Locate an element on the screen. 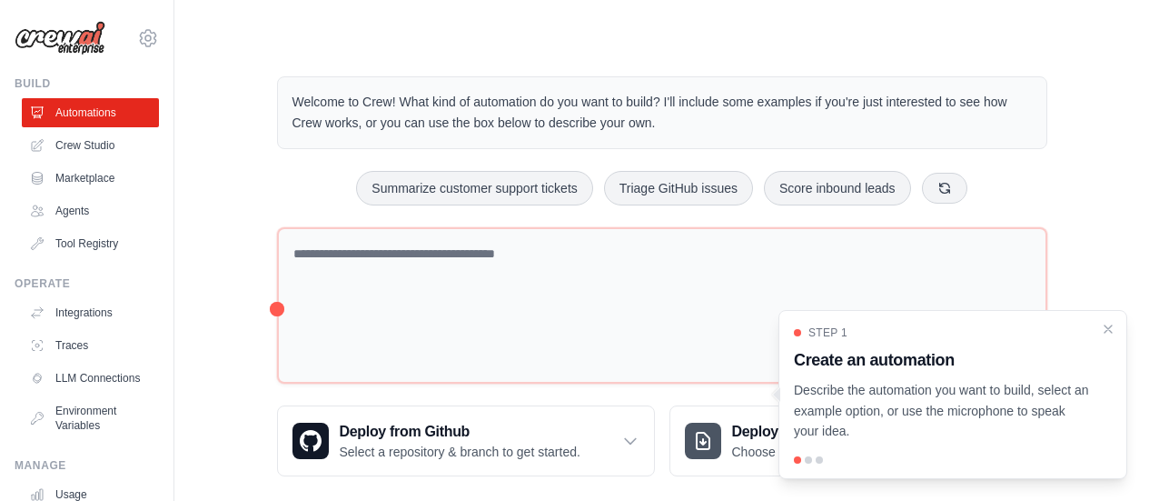 The width and height of the screenshot is (1149, 501). p: Welcome to Crew! What kind of automation do you want to build? I'll include some examples if you'... is located at coordinates (662, 113).